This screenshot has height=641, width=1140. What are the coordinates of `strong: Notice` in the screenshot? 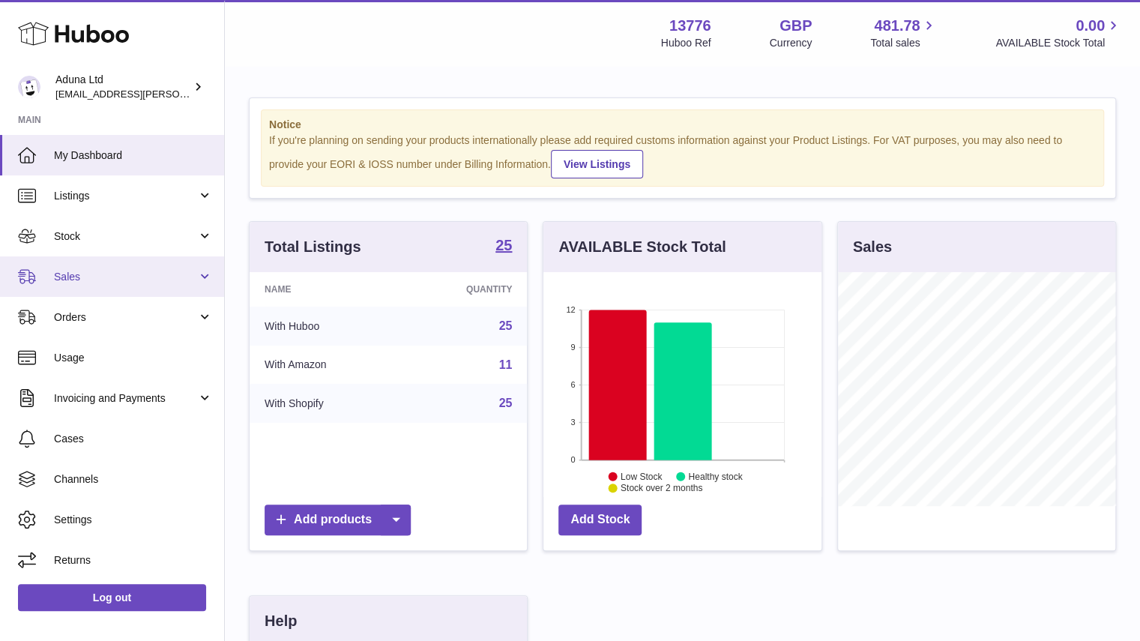 It's located at (682, 124).